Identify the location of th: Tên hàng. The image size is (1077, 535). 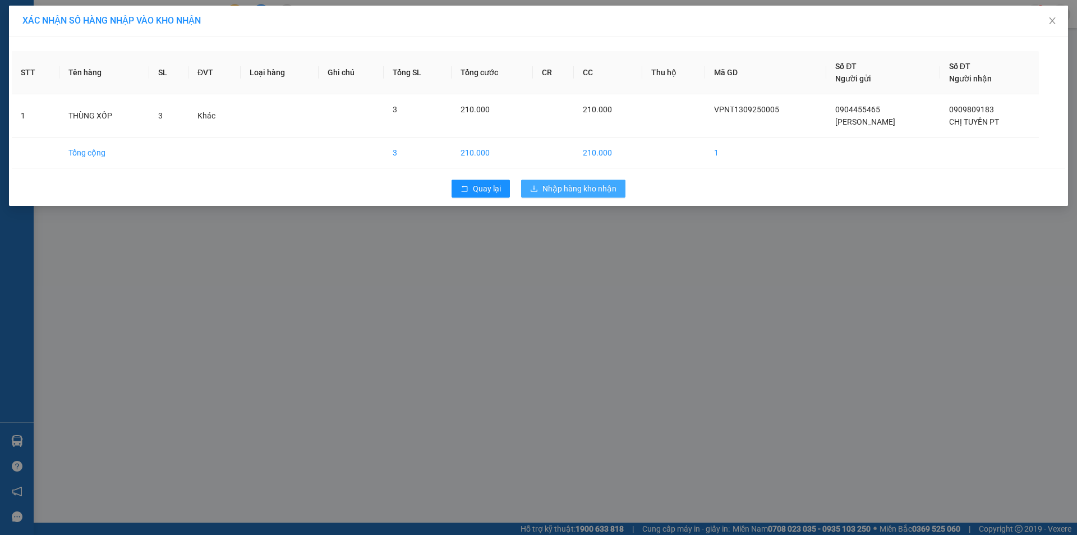
(104, 72).